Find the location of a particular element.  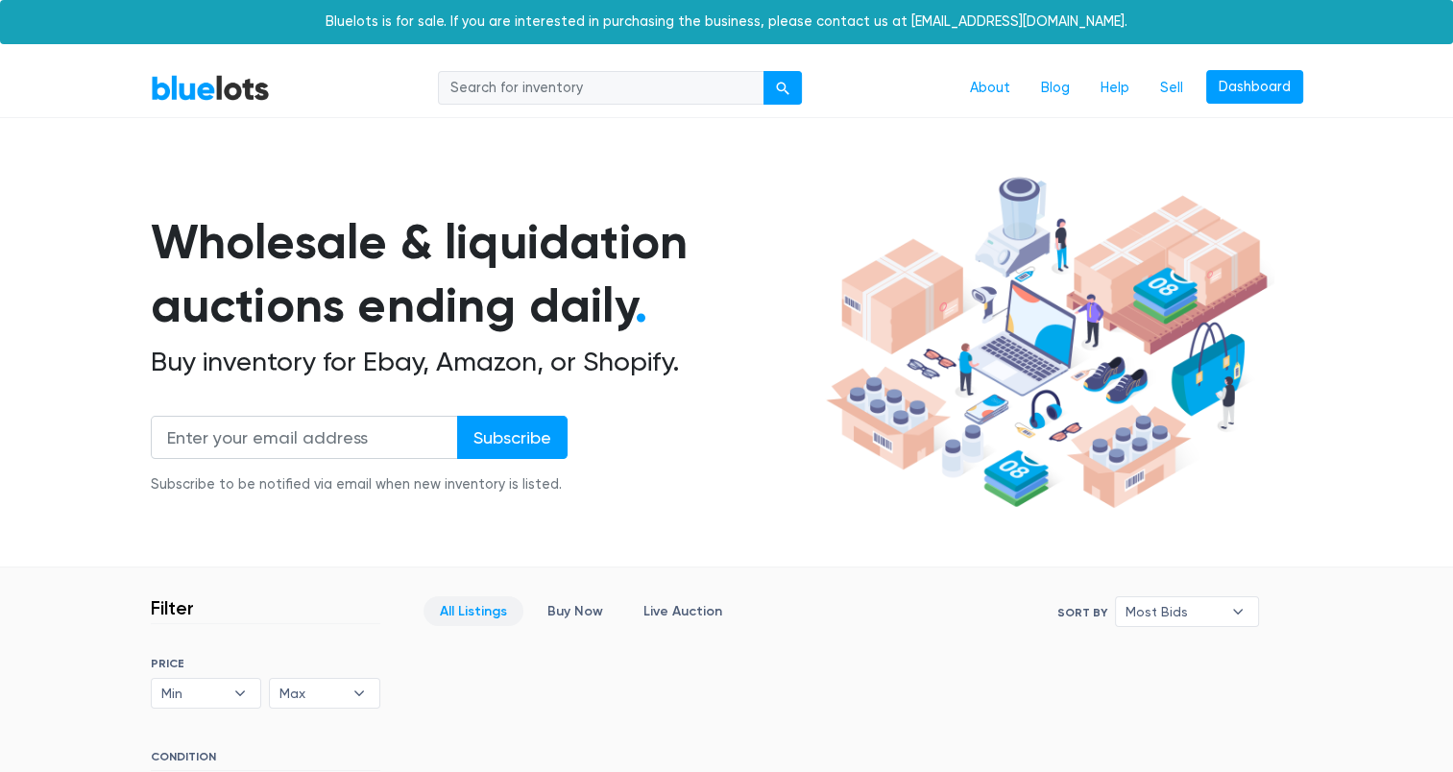

a: Buy Now is located at coordinates (575, 611).